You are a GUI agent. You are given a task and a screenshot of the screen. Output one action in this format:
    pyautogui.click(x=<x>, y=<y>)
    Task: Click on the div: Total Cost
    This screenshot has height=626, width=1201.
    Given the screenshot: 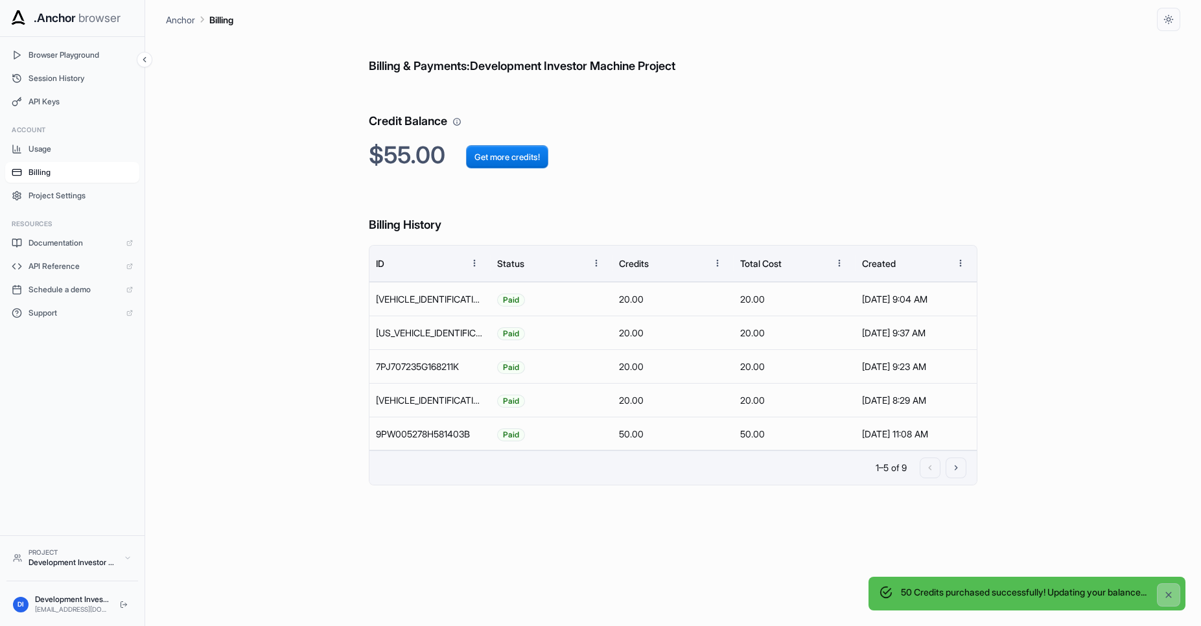 What is the action you would take?
    pyautogui.click(x=761, y=263)
    